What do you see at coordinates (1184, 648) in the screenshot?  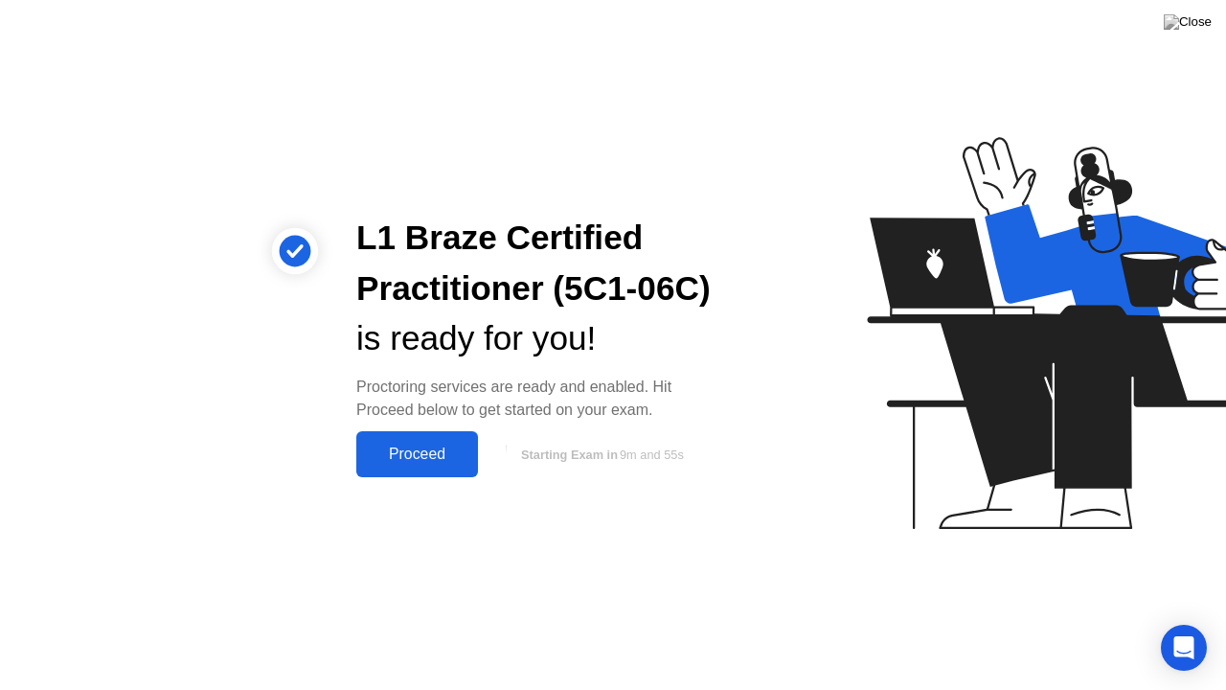 I see `div: Open Intercom Messenger` at bounding box center [1184, 648].